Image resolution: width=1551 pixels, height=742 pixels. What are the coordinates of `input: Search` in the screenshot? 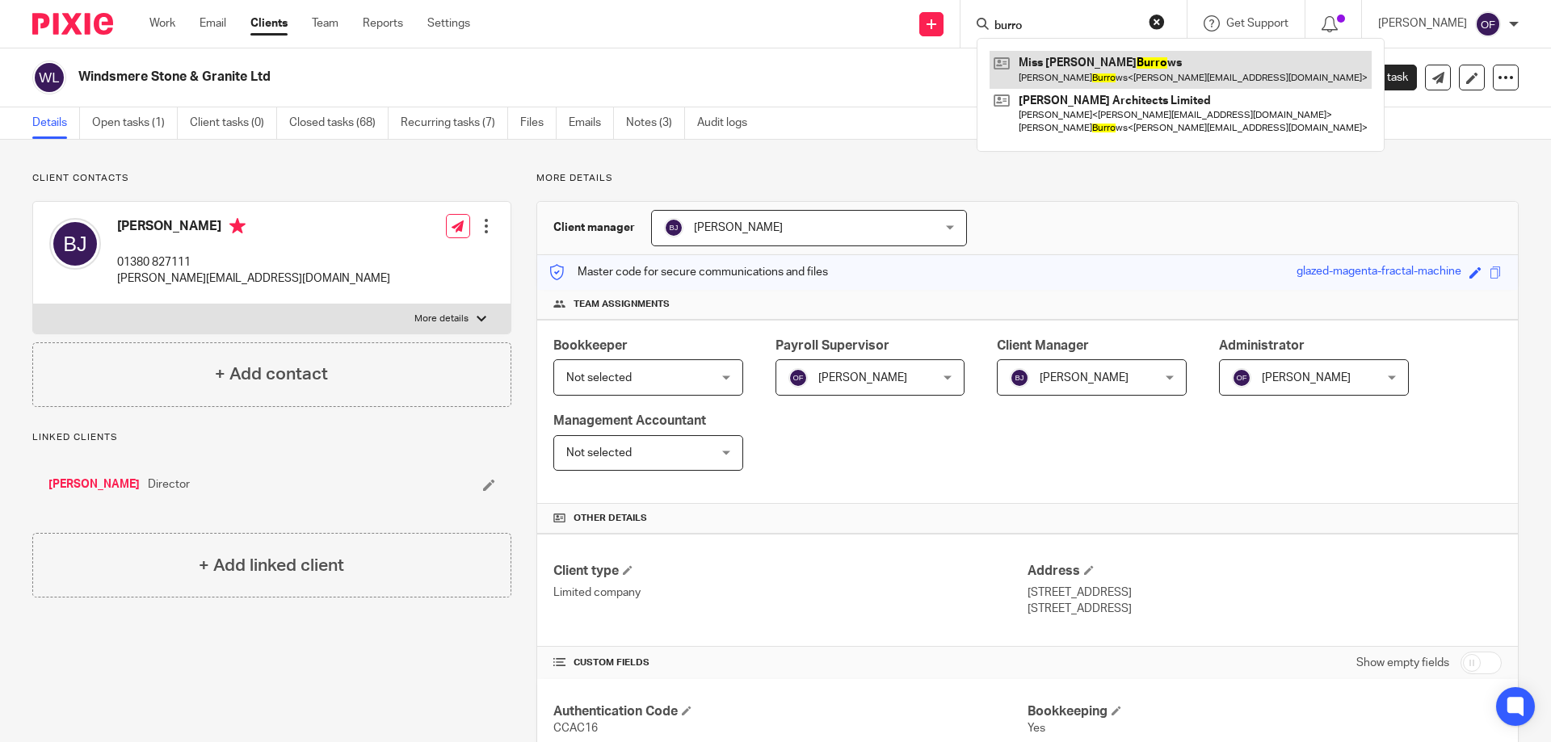 It's located at (1065, 27).